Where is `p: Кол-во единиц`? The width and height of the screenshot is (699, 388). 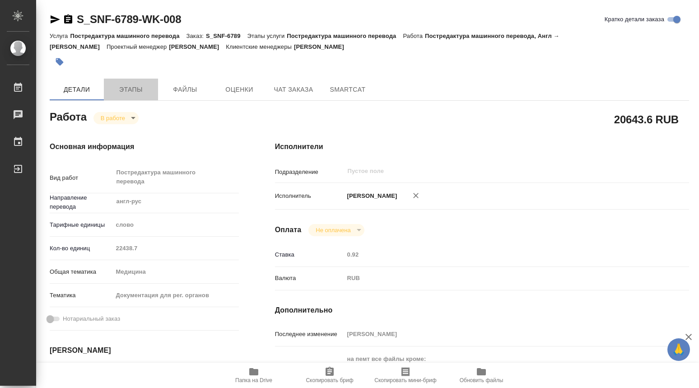 p: Кол-во единиц is located at coordinates (81, 249).